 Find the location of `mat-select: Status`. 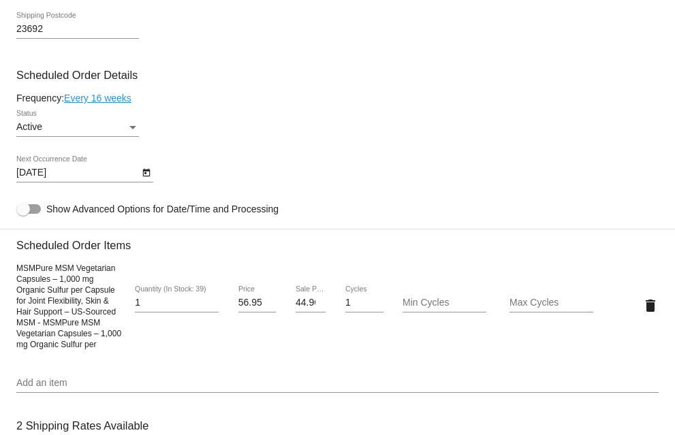

mat-select: Status is located at coordinates (78, 127).